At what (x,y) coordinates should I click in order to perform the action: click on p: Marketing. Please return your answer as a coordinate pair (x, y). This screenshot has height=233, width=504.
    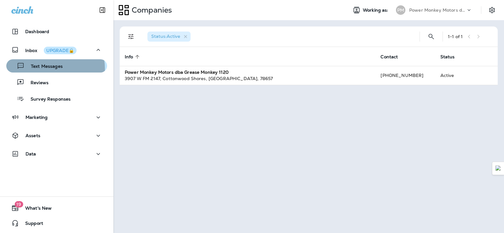
    Looking at the image, I should click on (37, 117).